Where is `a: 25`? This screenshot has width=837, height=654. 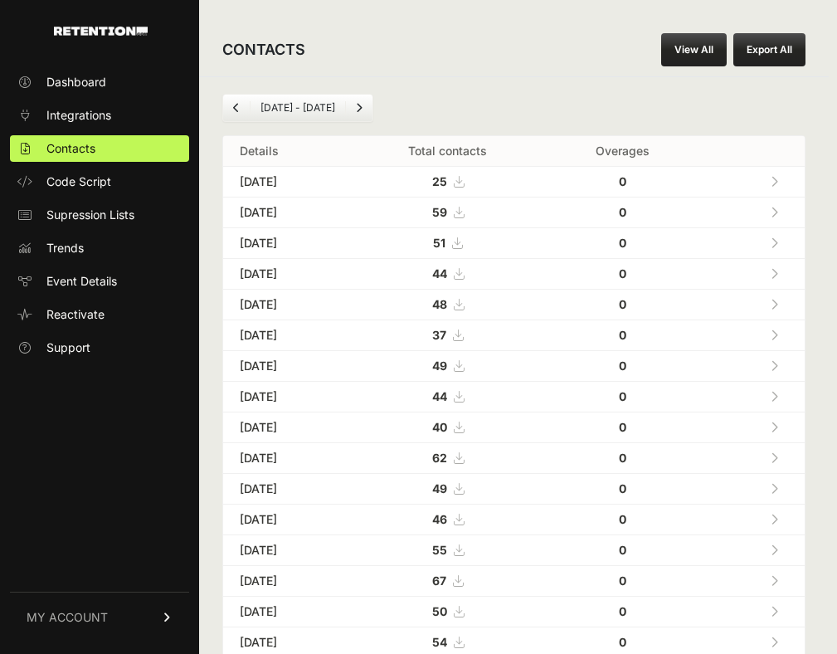 a: 25 is located at coordinates (448, 181).